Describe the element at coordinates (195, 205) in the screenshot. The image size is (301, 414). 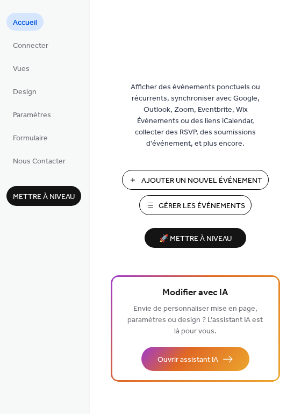
I see `button: Gérer les Événements` at that location.